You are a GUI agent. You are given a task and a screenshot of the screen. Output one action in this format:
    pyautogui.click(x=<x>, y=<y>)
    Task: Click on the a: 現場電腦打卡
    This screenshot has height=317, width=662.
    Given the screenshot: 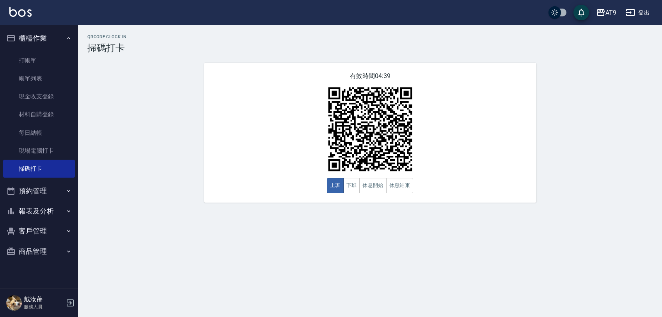 What is the action you would take?
    pyautogui.click(x=39, y=150)
    